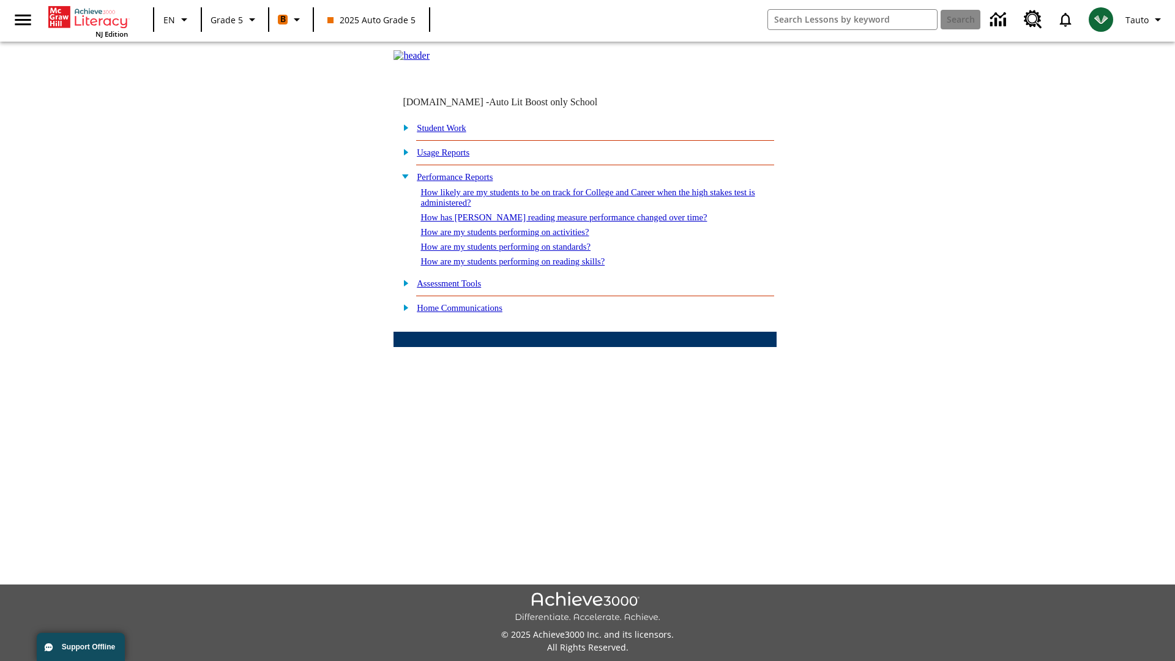 Image resolution: width=1175 pixels, height=661 pixels. I want to click on button: Support Offline, so click(81, 647).